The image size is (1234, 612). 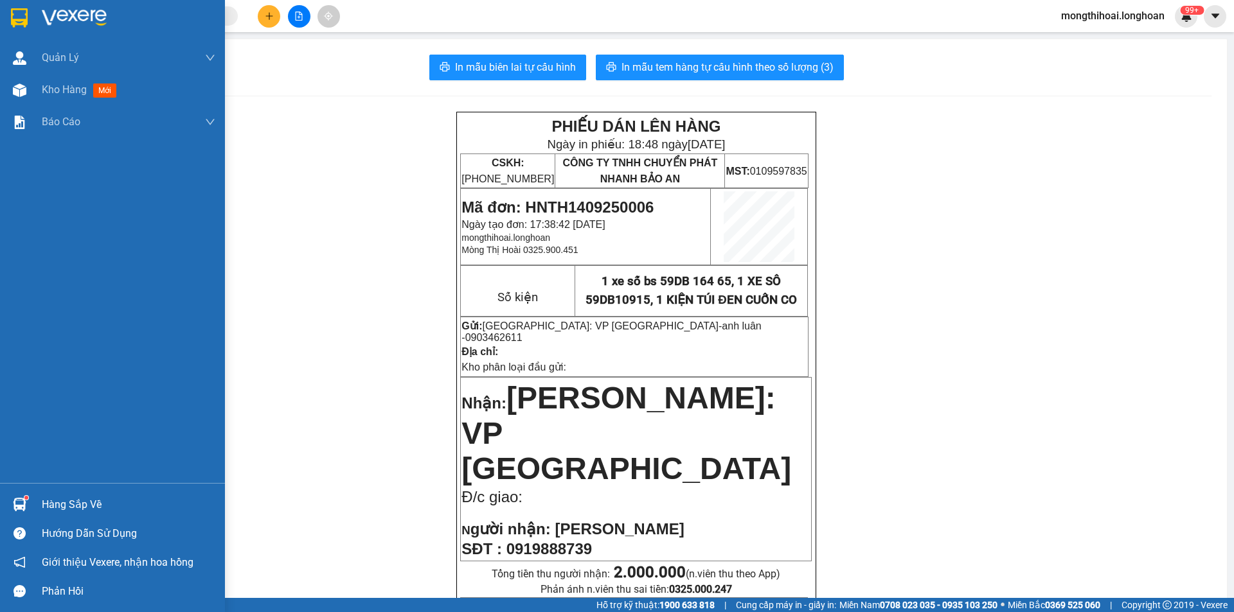 I want to click on span: Miền Nam, so click(x=918, y=605).